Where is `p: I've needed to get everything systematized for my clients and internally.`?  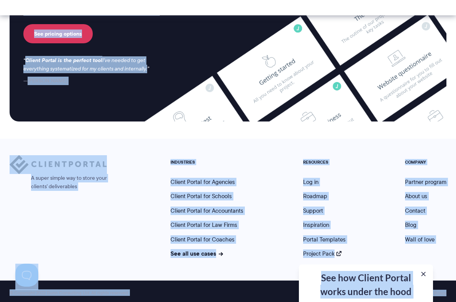 p: I've needed to get everything systematized for my clients and internally. is located at coordinates (96, 65).